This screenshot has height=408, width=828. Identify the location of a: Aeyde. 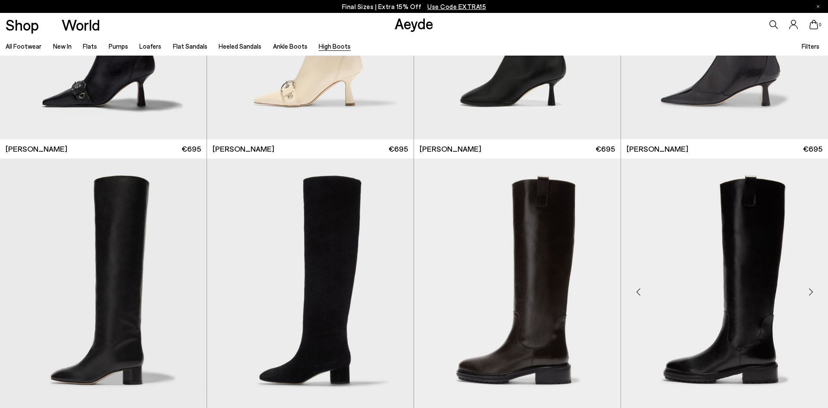
(414, 23).